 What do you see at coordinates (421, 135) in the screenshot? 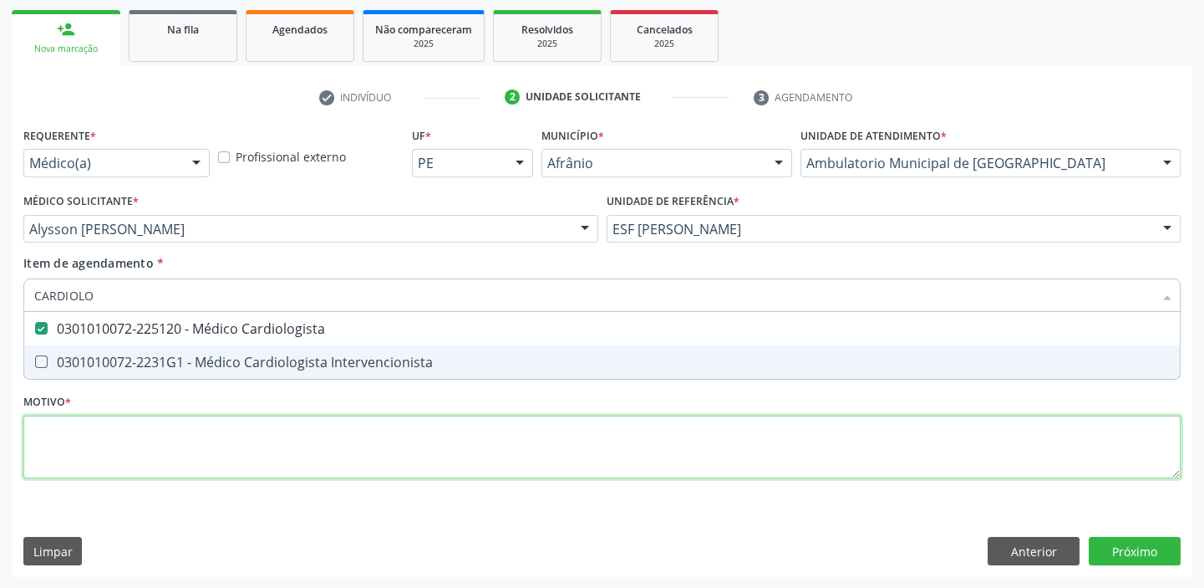
I see `label: UF` at bounding box center [421, 135].